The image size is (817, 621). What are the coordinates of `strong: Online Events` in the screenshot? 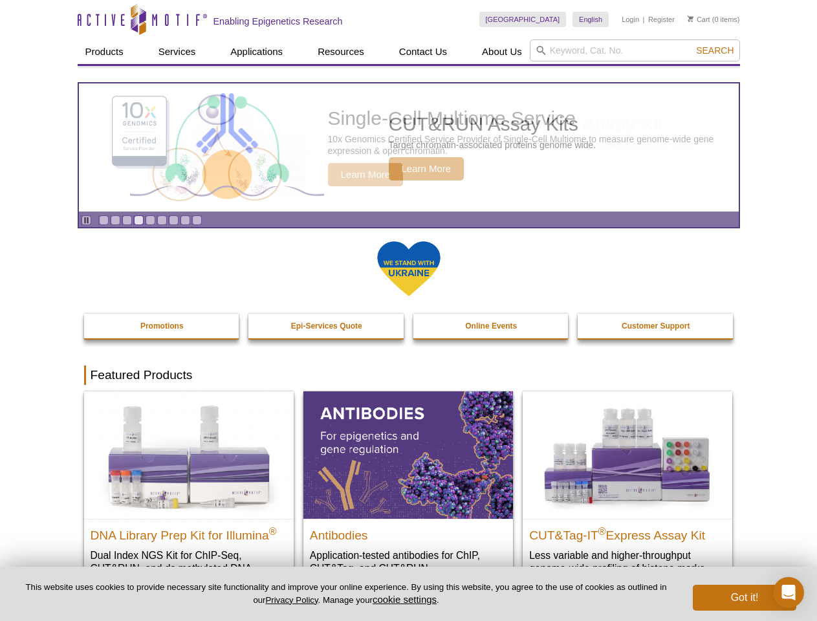 It's located at (491, 326).